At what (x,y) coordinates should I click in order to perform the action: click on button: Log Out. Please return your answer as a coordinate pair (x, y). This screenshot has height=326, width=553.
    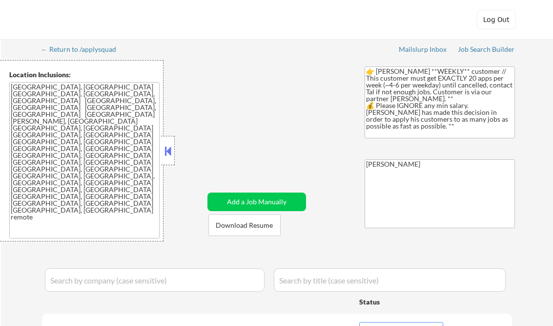
    Looking at the image, I should click on (497, 20).